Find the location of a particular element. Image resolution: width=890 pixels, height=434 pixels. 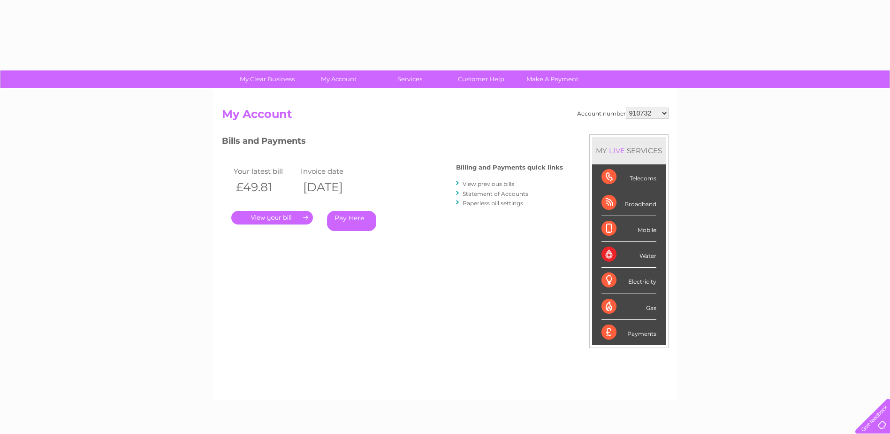

td: Invoice date is located at coordinates (332, 171).